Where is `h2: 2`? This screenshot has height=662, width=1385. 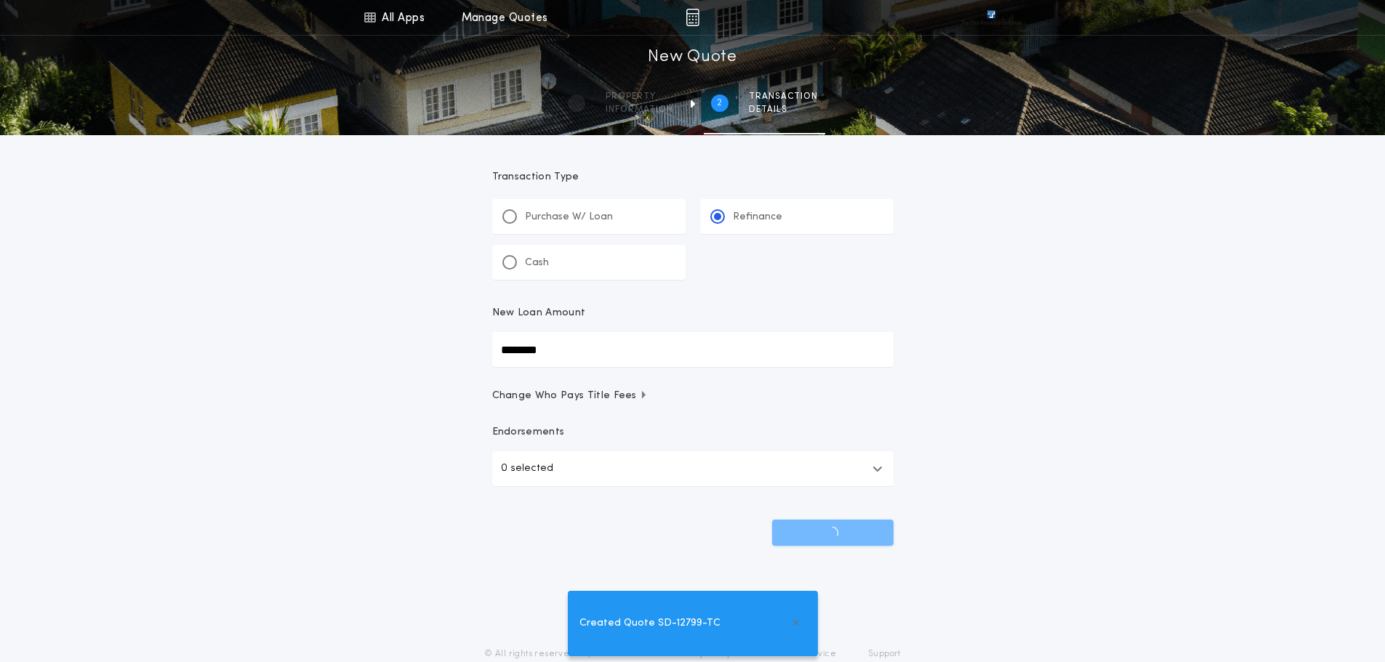
h2: 2 is located at coordinates (719, 103).